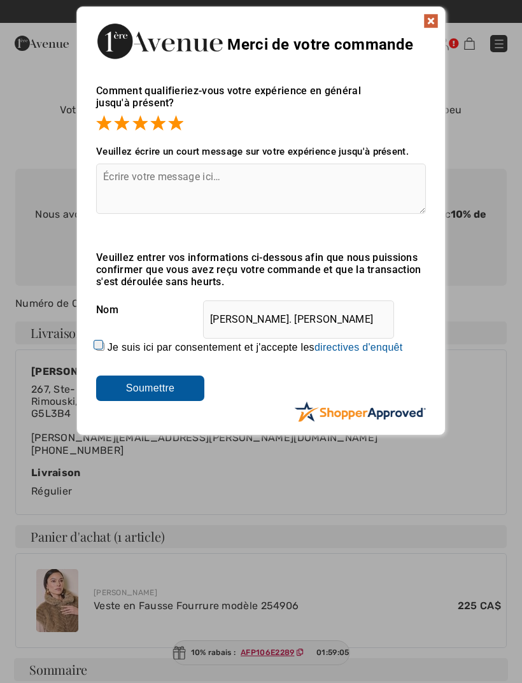 This screenshot has height=683, width=522. Describe the element at coordinates (261, 269) in the screenshot. I see `div: Veuillez entrer vos informations ci-dessous afin que nous puissions confirmer que vous avez reçu ...` at that location.